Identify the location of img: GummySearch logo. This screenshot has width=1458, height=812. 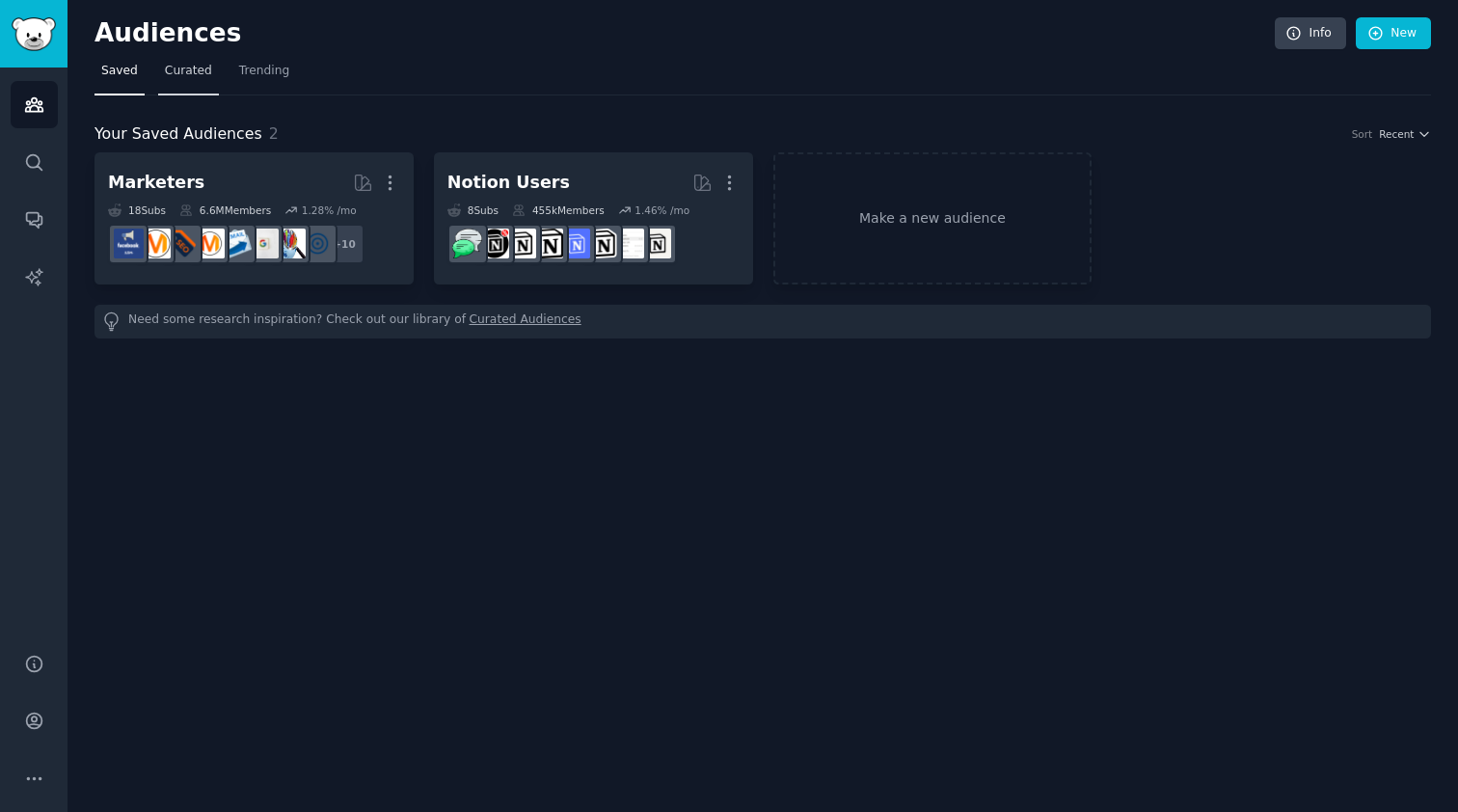
(34, 34).